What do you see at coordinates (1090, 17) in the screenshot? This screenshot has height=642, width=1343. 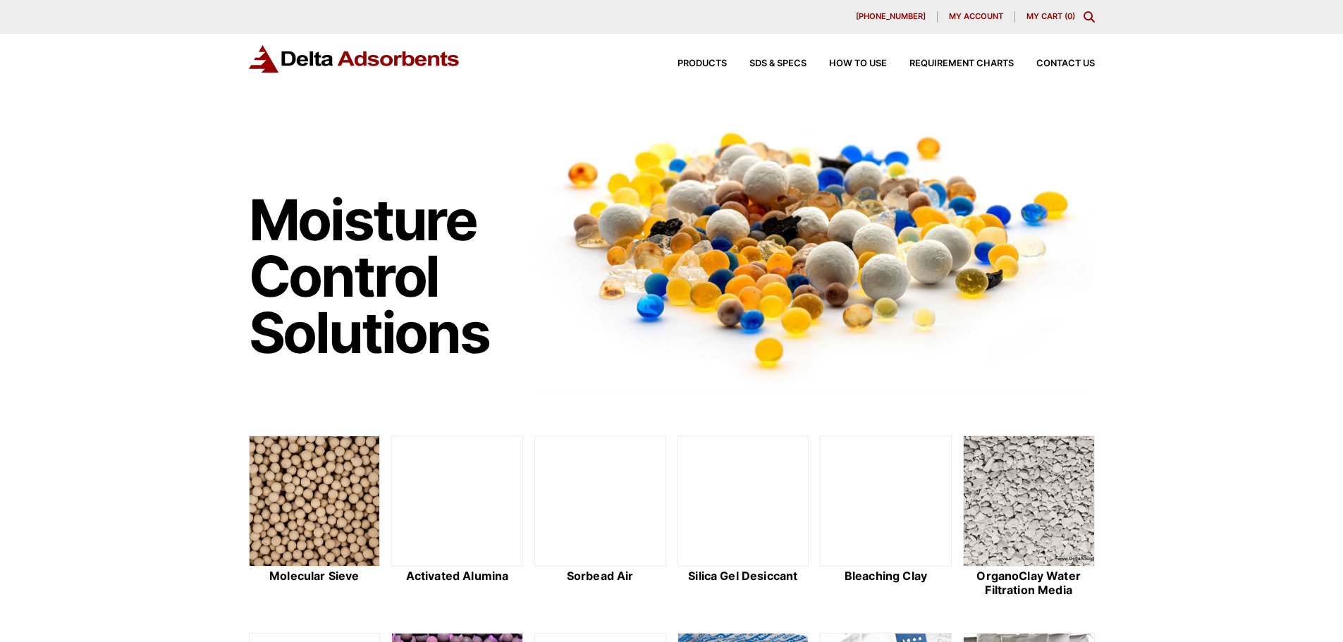 I see `div: Toggle Modal Content` at bounding box center [1090, 17].